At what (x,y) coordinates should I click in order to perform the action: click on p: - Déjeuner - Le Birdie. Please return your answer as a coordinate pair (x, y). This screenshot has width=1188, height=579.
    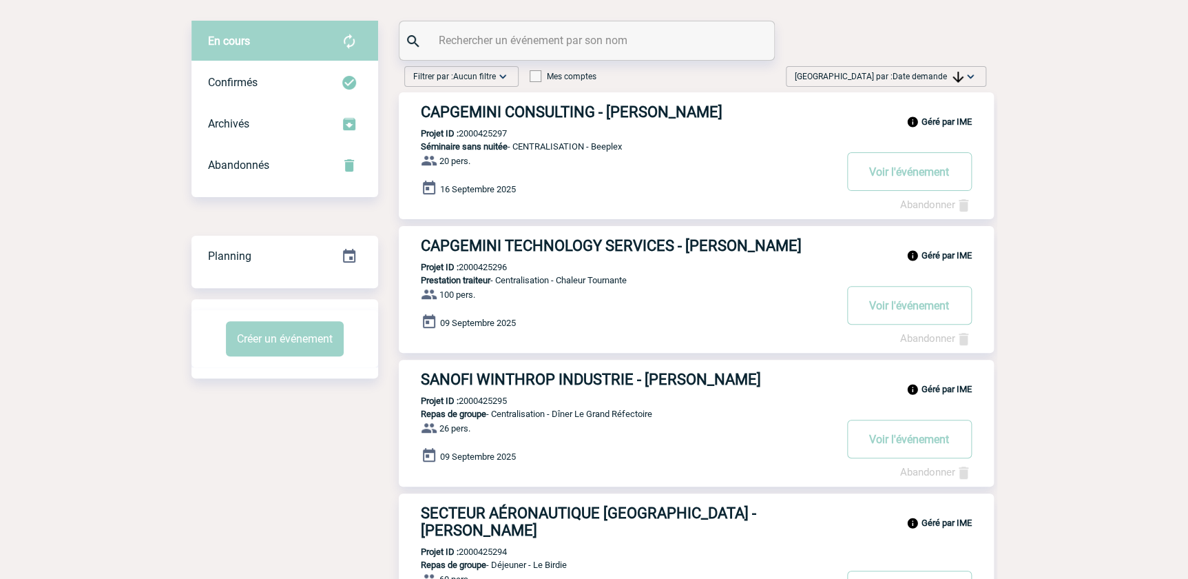
    Looking at the image, I should click on (617, 564).